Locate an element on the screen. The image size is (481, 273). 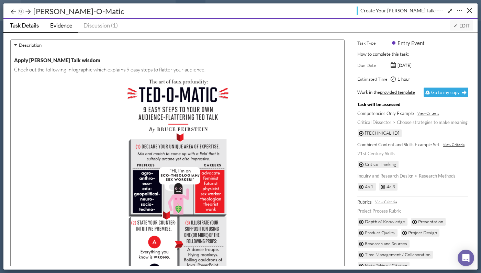
div: Project Process Rubric is located at coordinates (379, 211).